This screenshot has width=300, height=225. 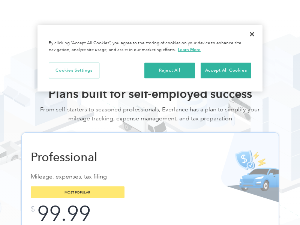 I want to click on button: Close, so click(x=252, y=34).